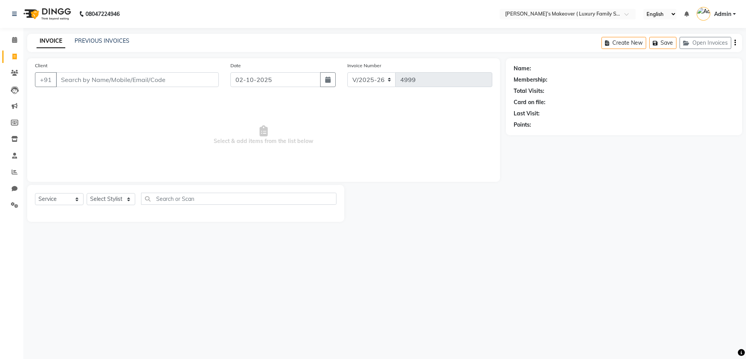 The width and height of the screenshot is (746, 359). I want to click on img: logo, so click(46, 14).